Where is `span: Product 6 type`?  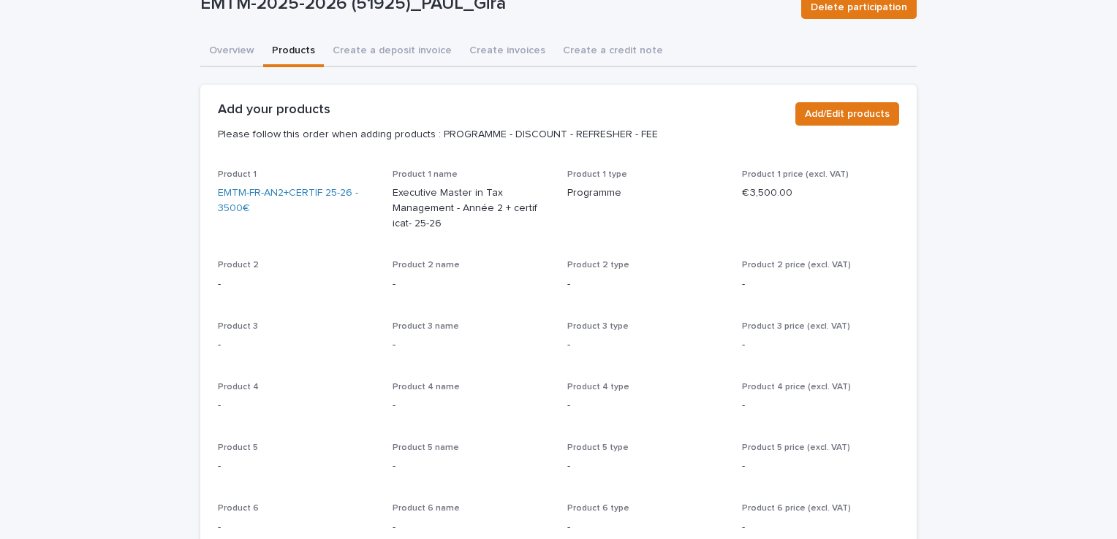 span: Product 6 type is located at coordinates (598, 509).